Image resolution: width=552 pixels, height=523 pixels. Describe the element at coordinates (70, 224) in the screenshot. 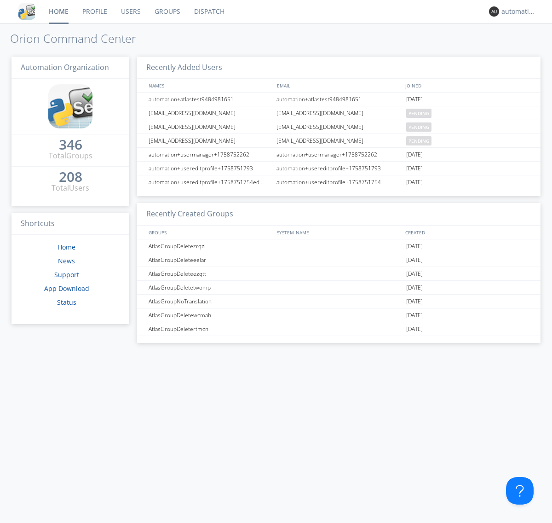

I see `h3: Shortcuts` at that location.